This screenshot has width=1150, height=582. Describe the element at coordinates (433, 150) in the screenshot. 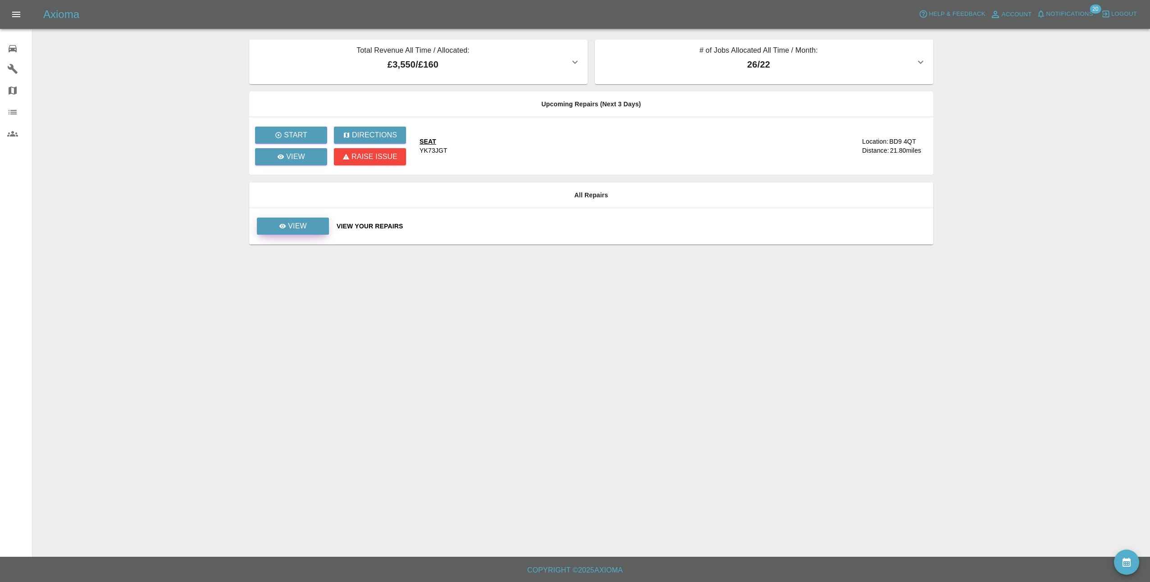

I see `div: YK73JGT` at that location.